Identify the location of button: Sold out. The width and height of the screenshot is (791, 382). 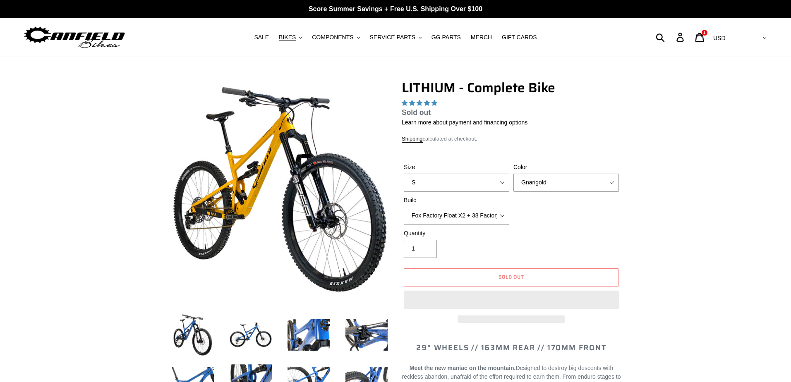
(512, 278).